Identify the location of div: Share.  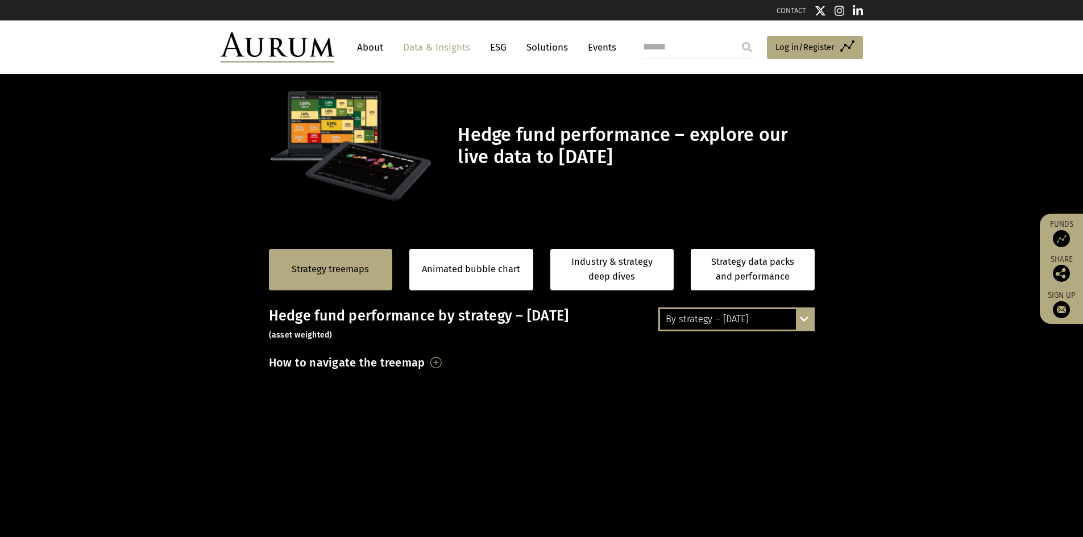
(1061, 269).